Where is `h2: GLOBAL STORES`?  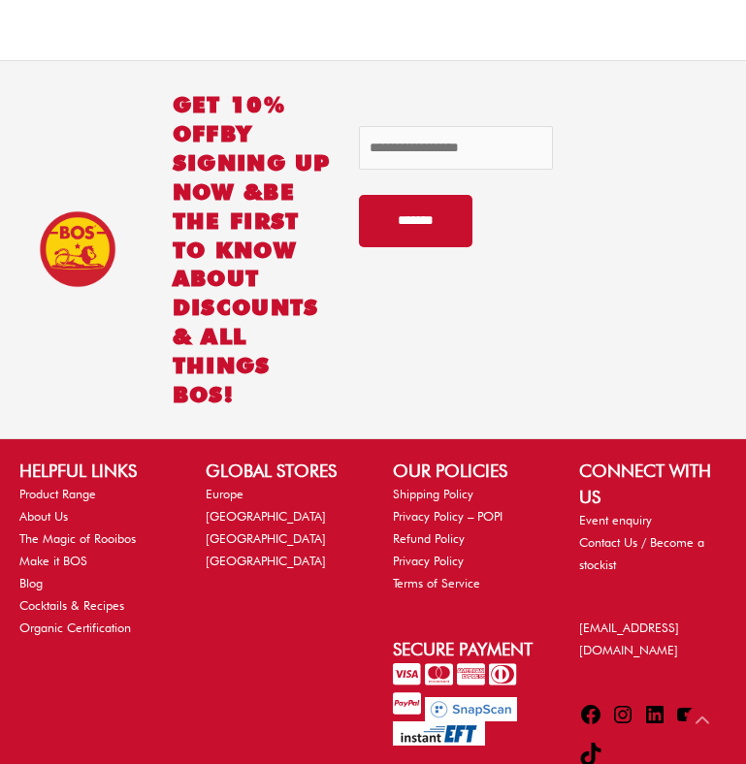
h2: GLOBAL STORES is located at coordinates (279, 470).